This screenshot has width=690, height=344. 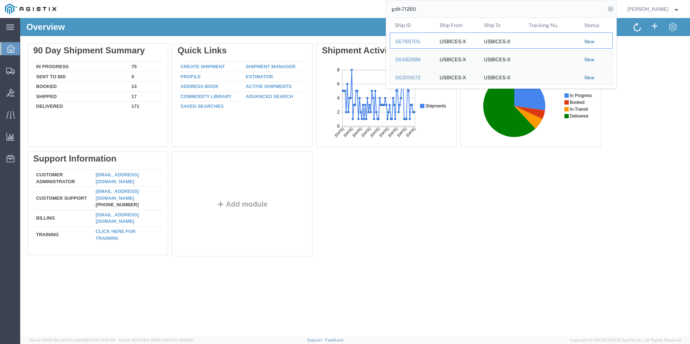 I want to click on span: Server: 2025.19.0-d447cefac8f, so click(x=72, y=340).